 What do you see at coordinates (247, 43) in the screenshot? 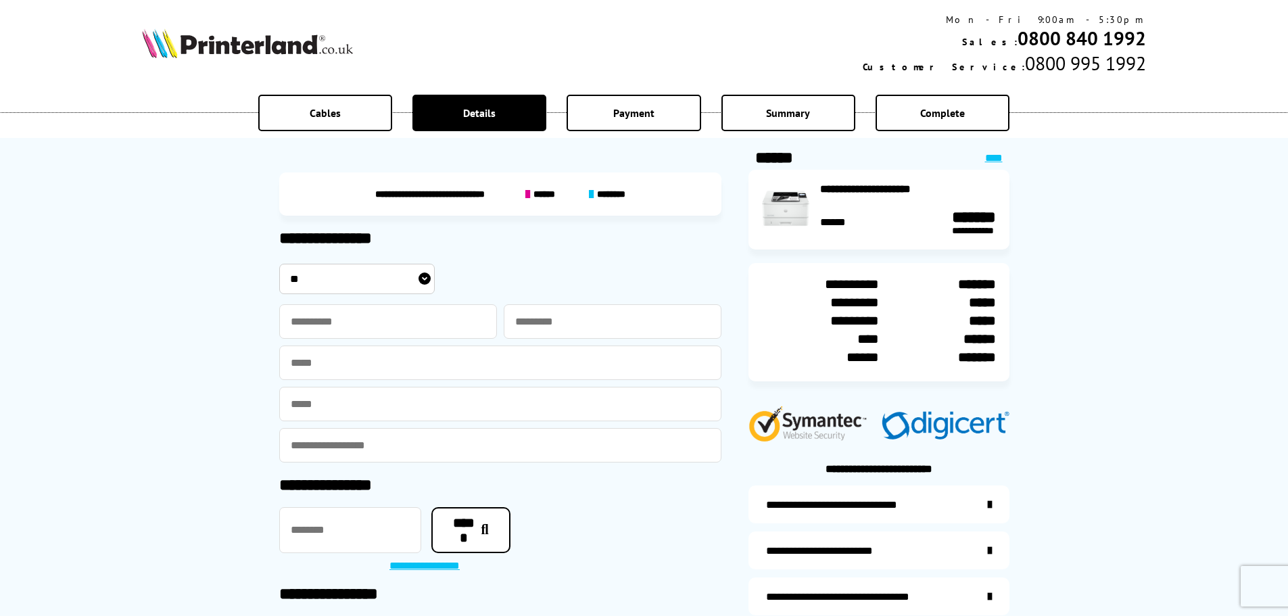
I see `img: Printerland Logo` at bounding box center [247, 43].